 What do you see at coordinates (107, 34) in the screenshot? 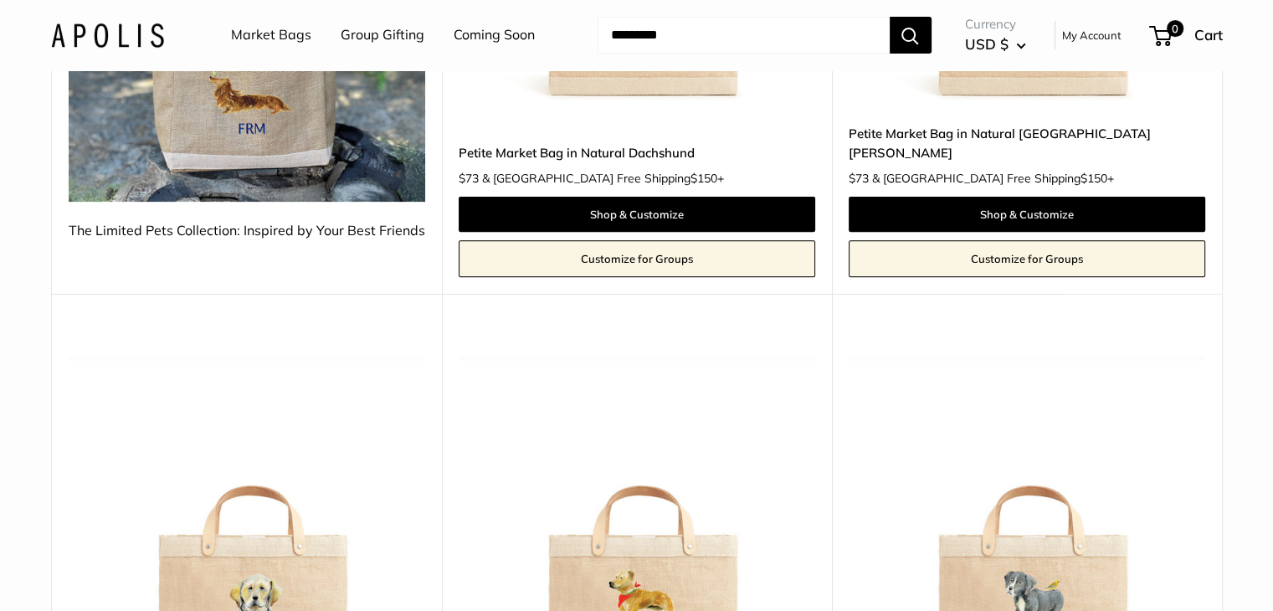
I see `img: Apolis` at bounding box center [107, 34].